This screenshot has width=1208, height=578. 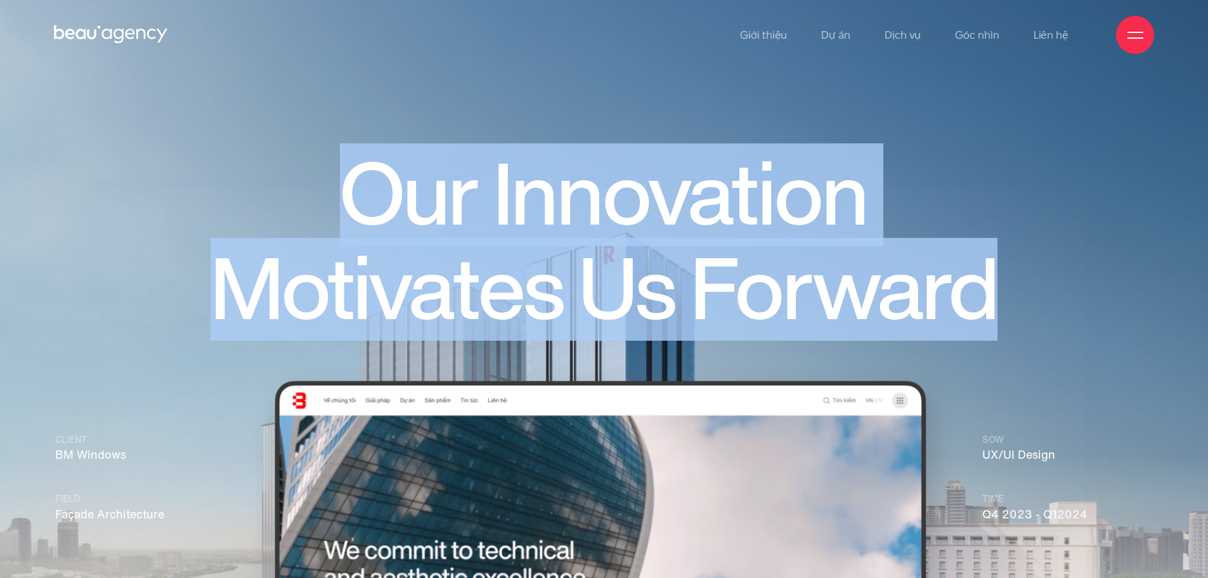 What do you see at coordinates (1067, 507) in the screenshot?
I see `p: Q4 2023 - Q1 2024` at bounding box center [1067, 507].